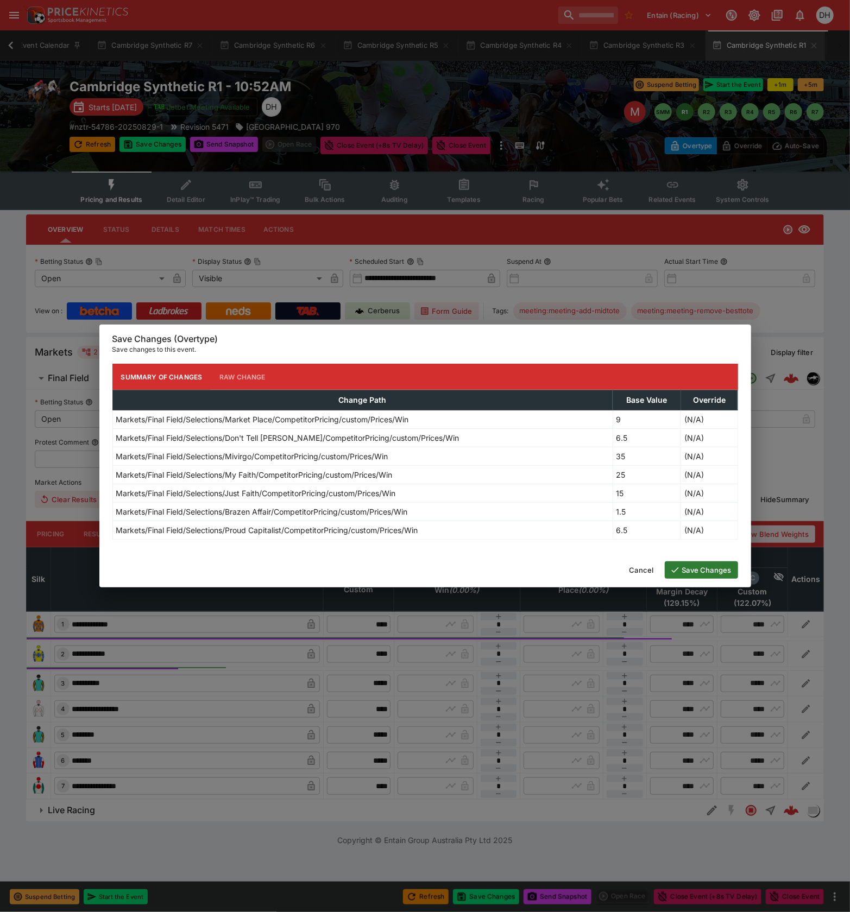 The image size is (850, 912). I want to click on p: Markets/Final Field/Selections/Brazen Affair/CompetitorPricing/custom/Prices/Win, so click(262, 512).